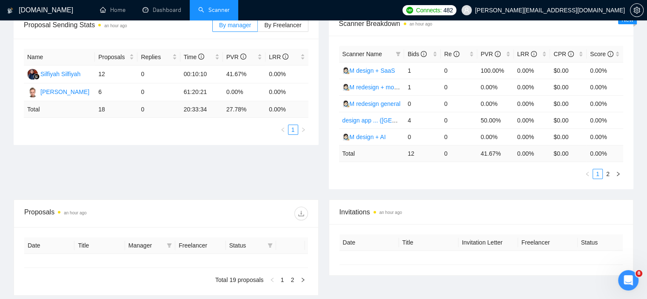 This screenshot has width=647, height=299. What do you see at coordinates (99, 245) in the screenshot?
I see `th: Title` at bounding box center [99, 245].